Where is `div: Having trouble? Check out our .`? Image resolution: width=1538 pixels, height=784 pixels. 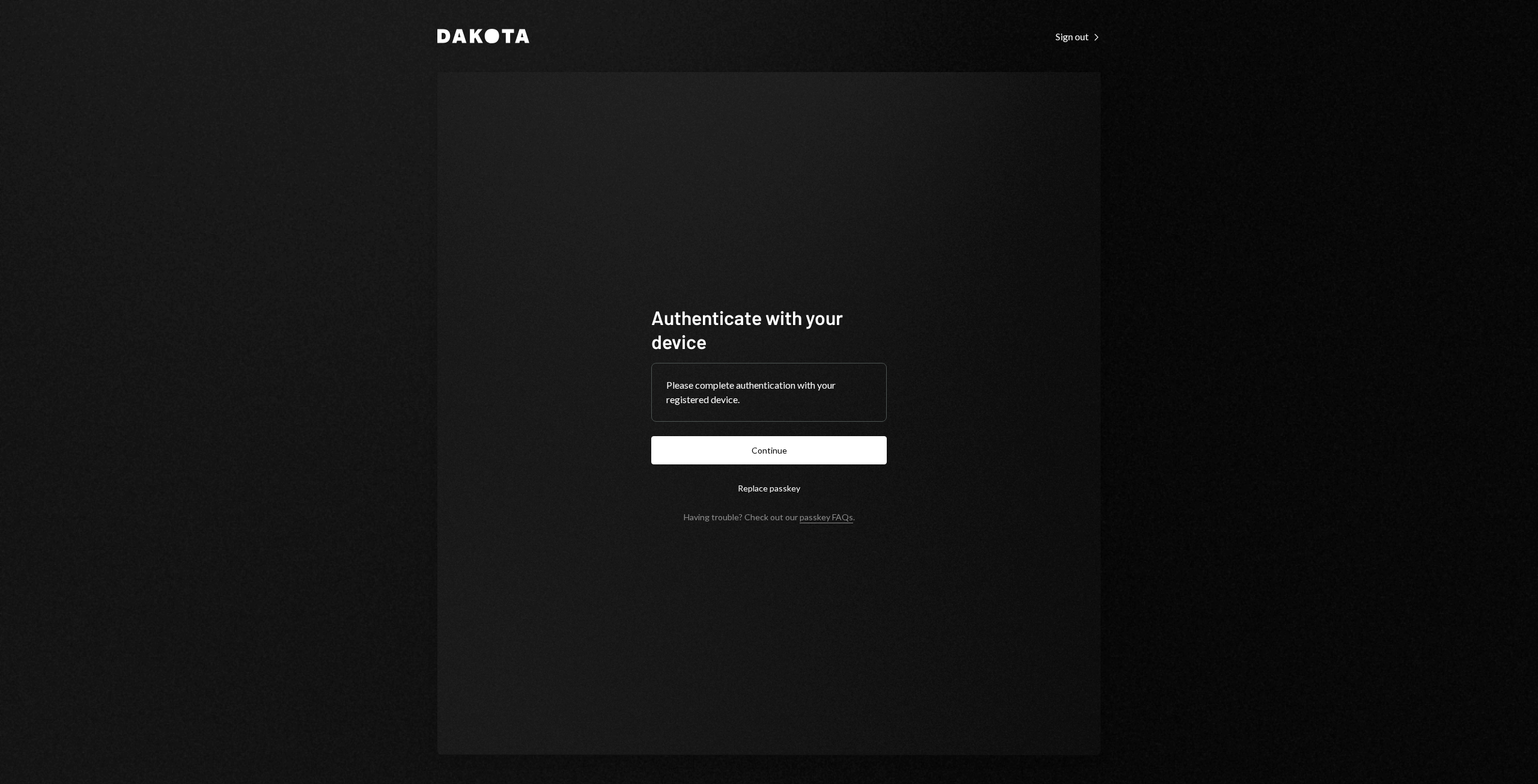
div: Having trouble? Check out our . is located at coordinates (769, 517).